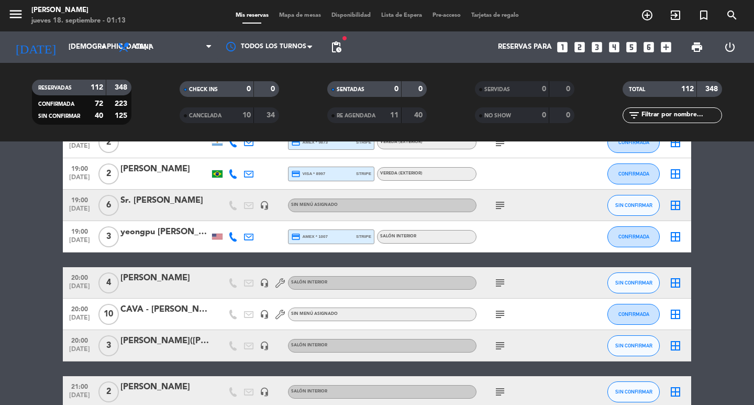 The width and height of the screenshot is (754, 405). I want to click on span: CANCELADA, so click(205, 116).